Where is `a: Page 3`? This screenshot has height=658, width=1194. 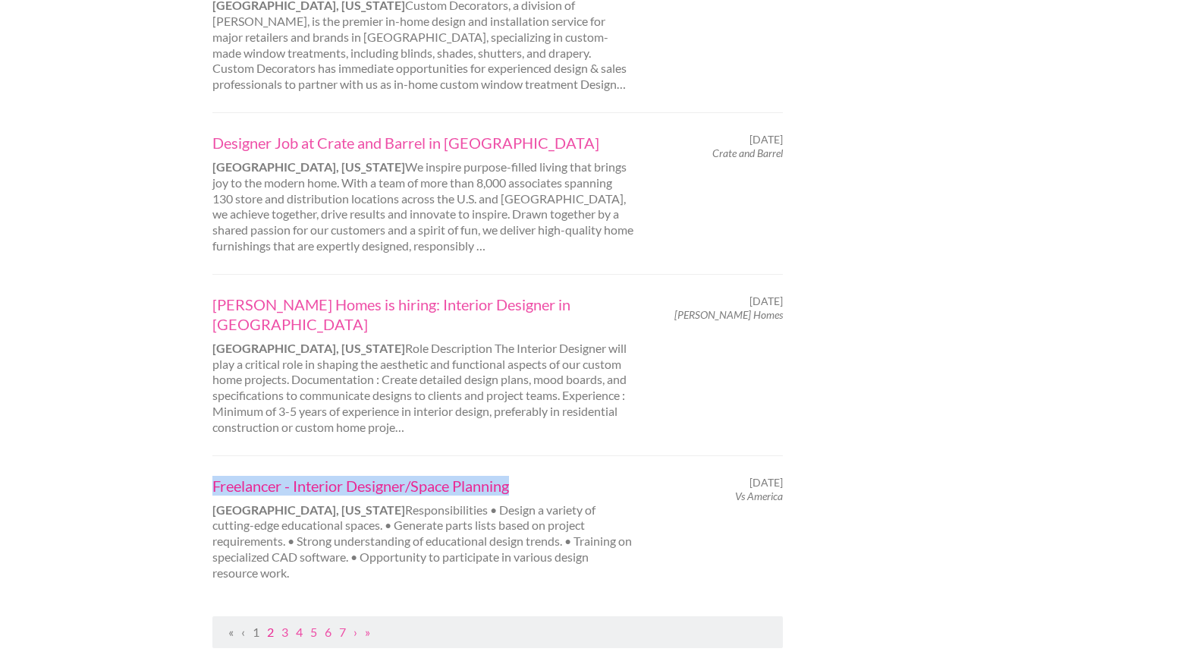
a: Page 3 is located at coordinates (284, 631).